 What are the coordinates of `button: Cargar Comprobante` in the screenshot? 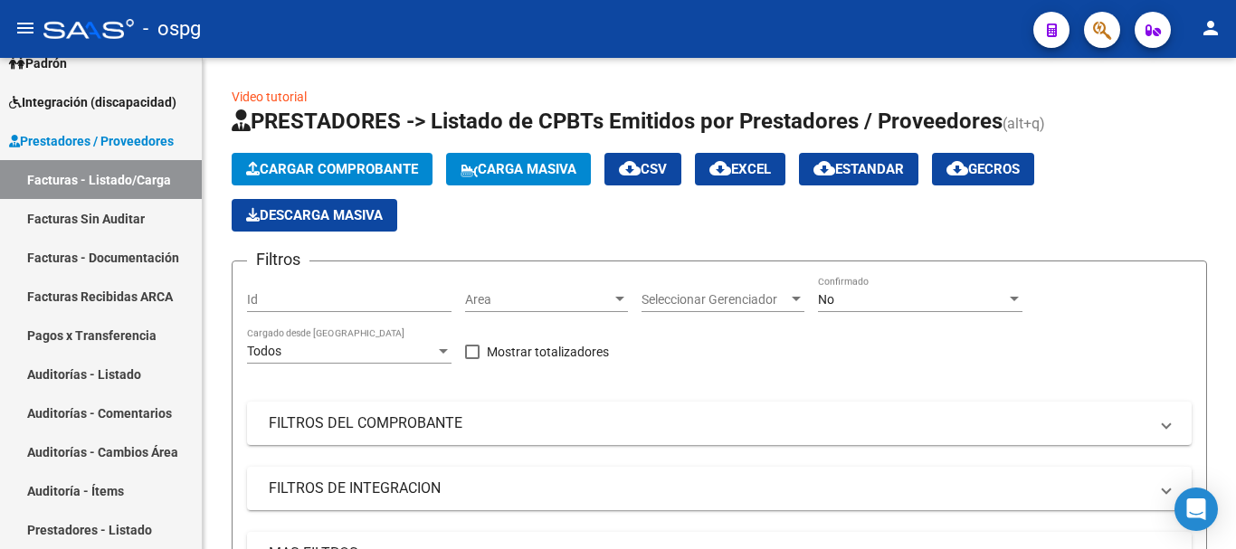 It's located at (332, 169).